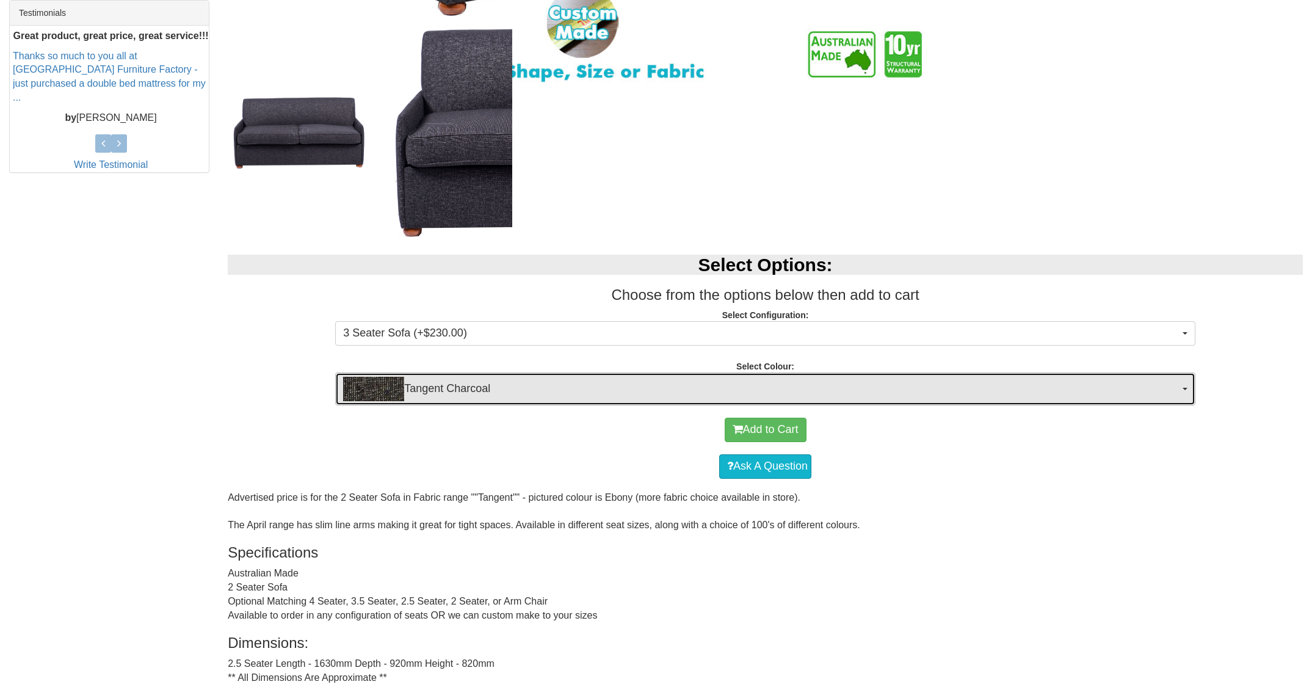 This screenshot has height=698, width=1312. Describe the element at coordinates (765, 295) in the screenshot. I see `h3: Choose from the options below then add to cart` at that location.